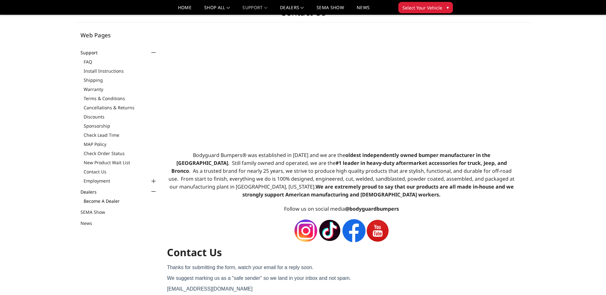 The width and height of the screenshot is (606, 295). I want to click on span: Select Your Vehicle, so click(422, 8).